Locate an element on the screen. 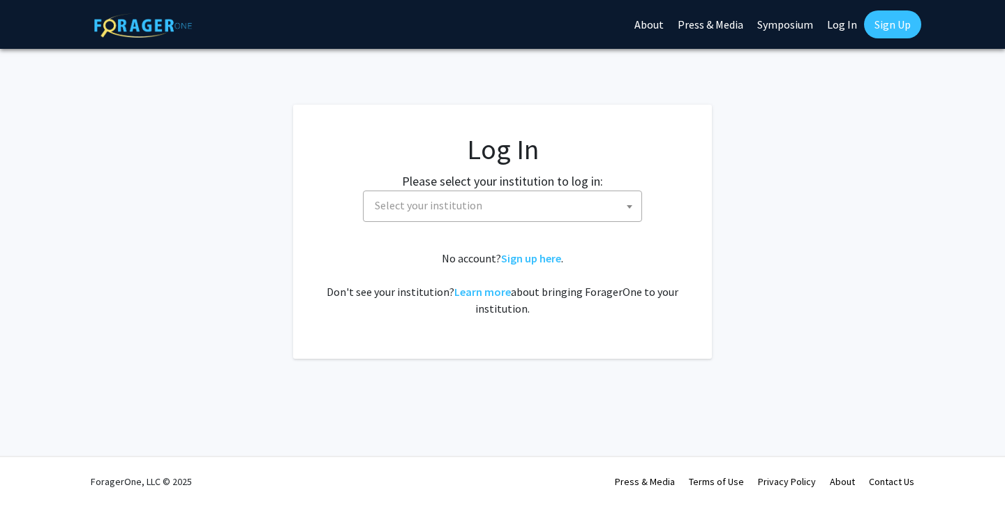 This screenshot has height=506, width=1005. img: ForagerOne Logo is located at coordinates (143, 25).